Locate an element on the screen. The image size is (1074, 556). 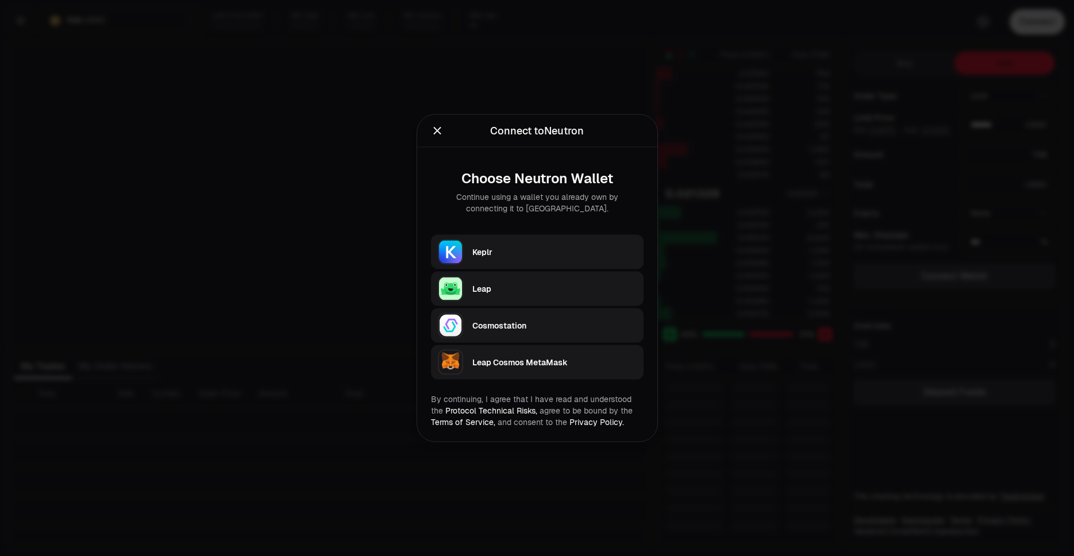
button: Leap Cosmos MetaMaskLeap Cosmos MetaMask is located at coordinates (537, 363).